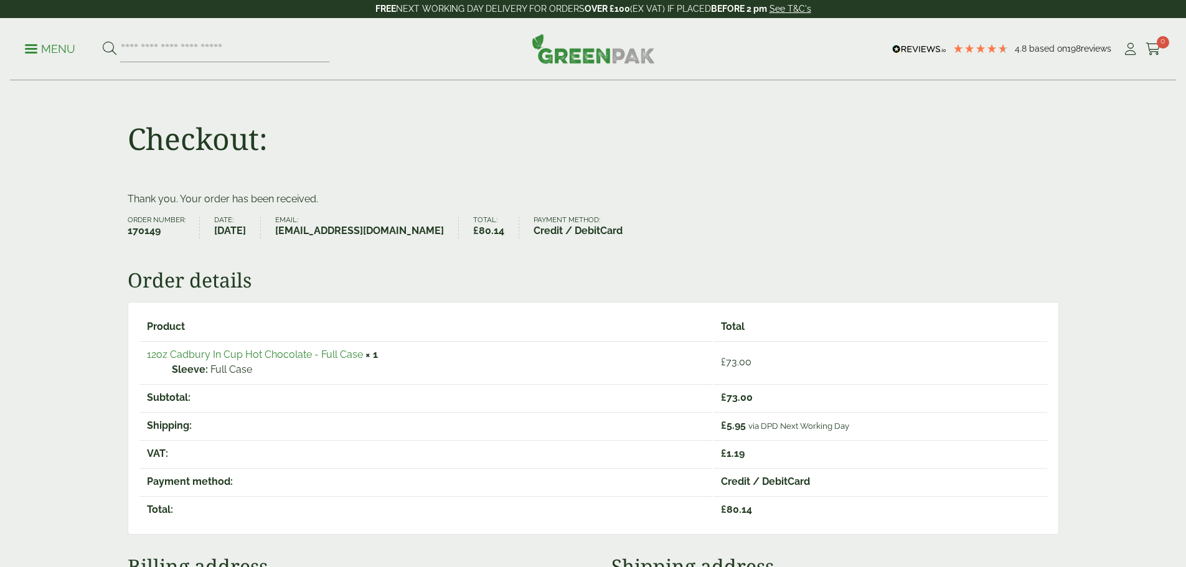 Image resolution: width=1186 pixels, height=567 pixels. I want to click on i: My Account, so click(1130, 49).